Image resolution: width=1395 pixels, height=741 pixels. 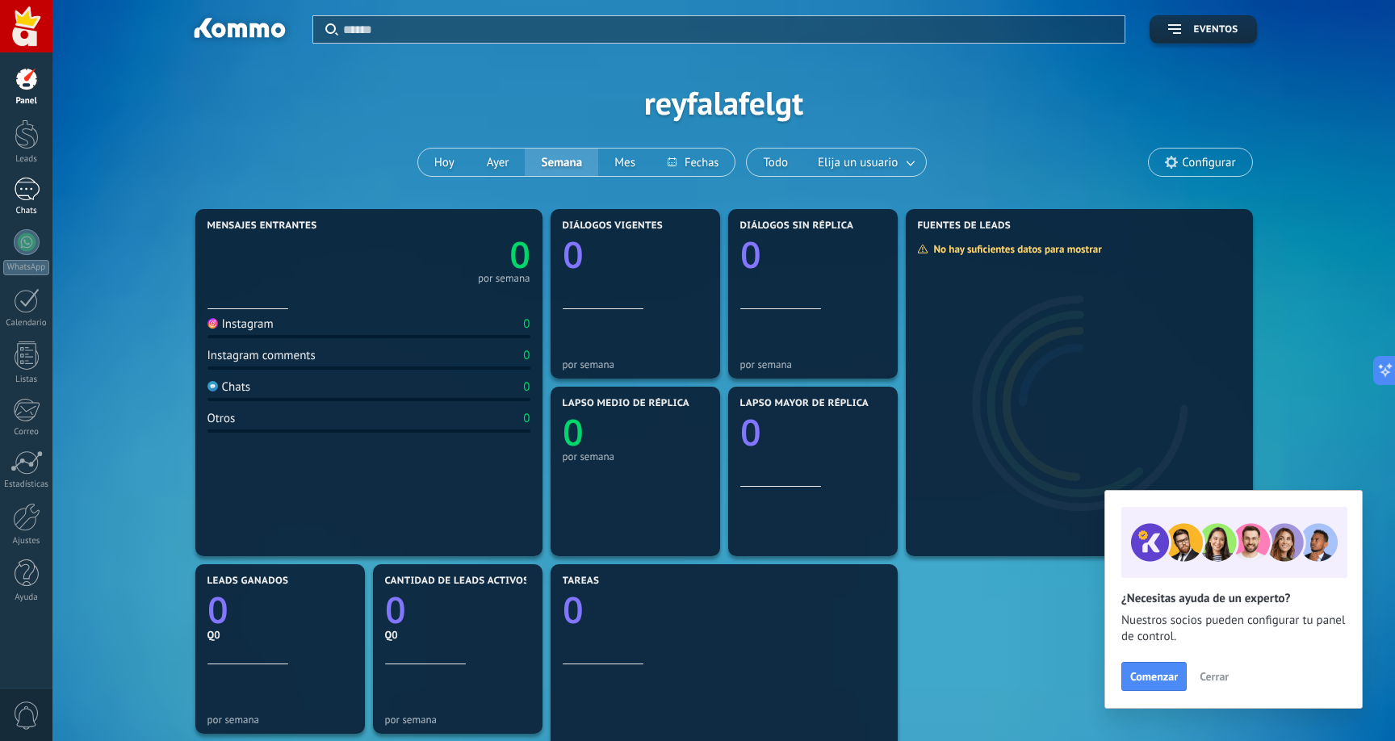 What do you see at coordinates (457, 581) in the screenshot?
I see `span: Cantidad de leads activos` at bounding box center [457, 581].